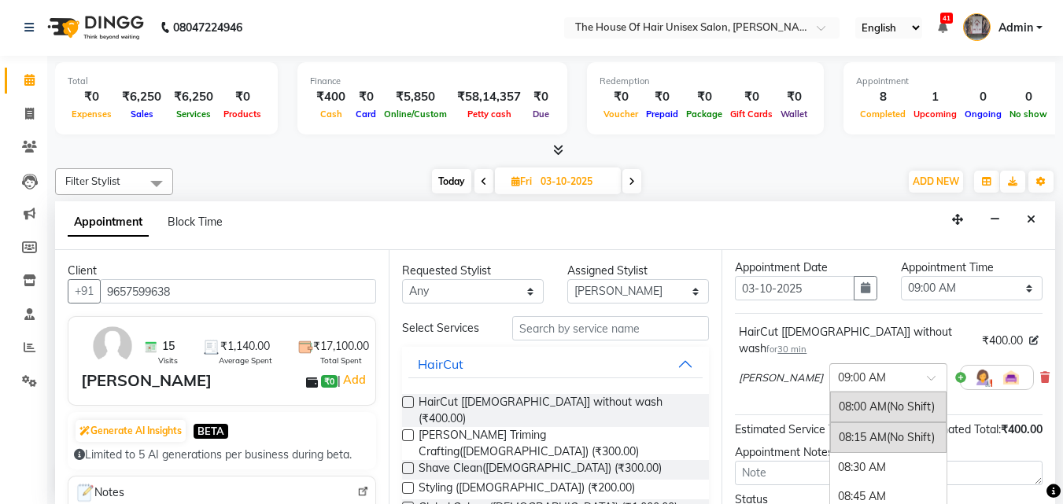 This screenshot has width=1063, height=504. Describe the element at coordinates (354, 380) in the screenshot. I see `a: Add` at that location.